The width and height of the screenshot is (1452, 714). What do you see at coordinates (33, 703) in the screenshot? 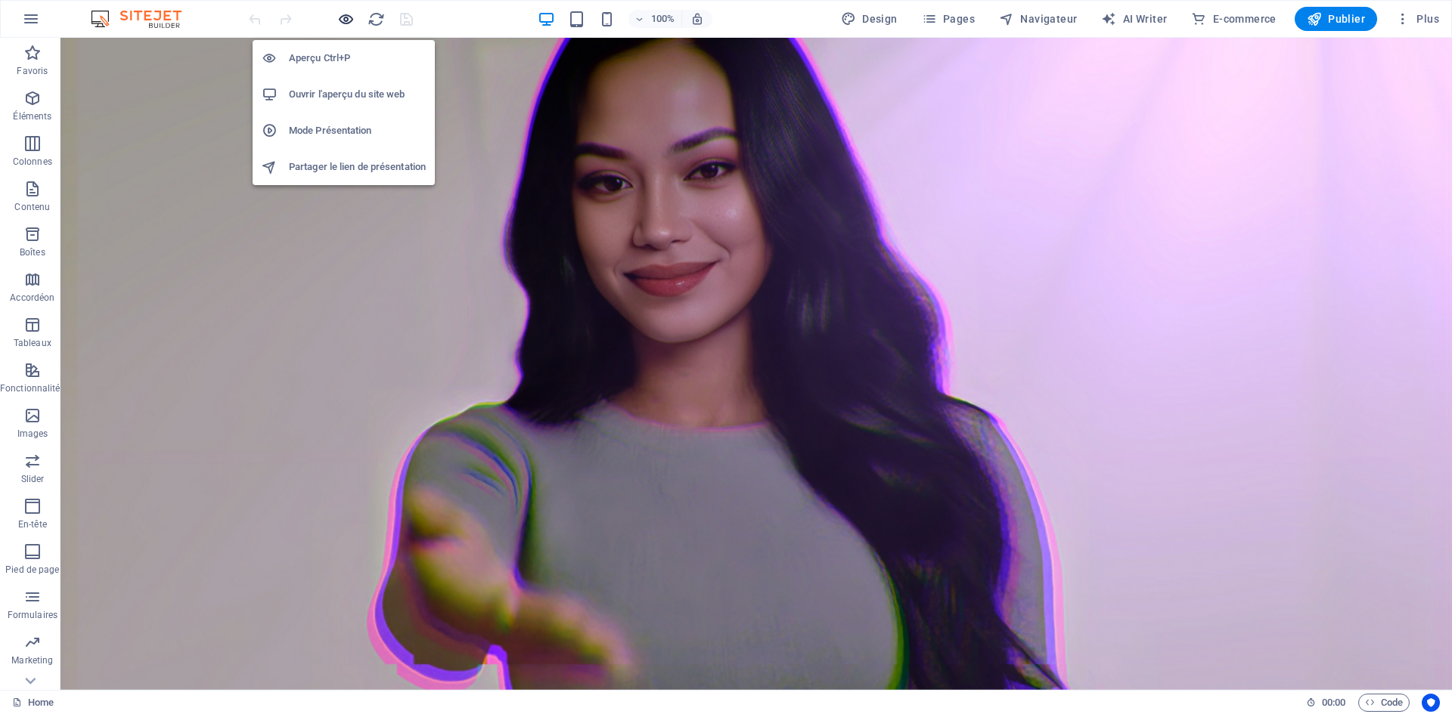
I see `a: Cliquez pour annuler la sélection. Double-cliquez pour ouvrir Pages.` at bounding box center [33, 703].